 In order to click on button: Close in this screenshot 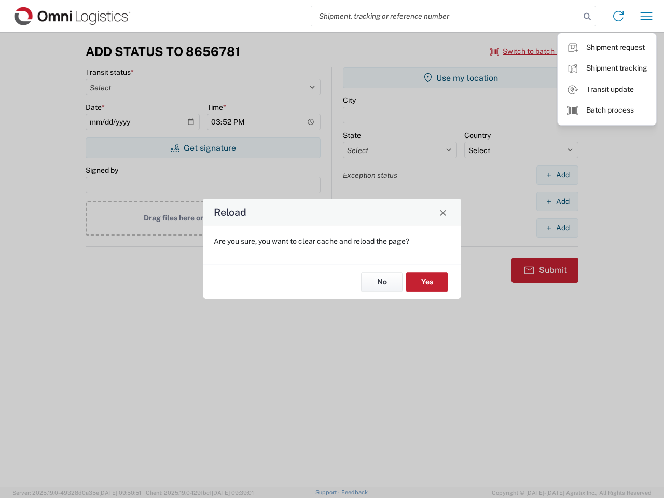, I will do `click(443, 212)`.